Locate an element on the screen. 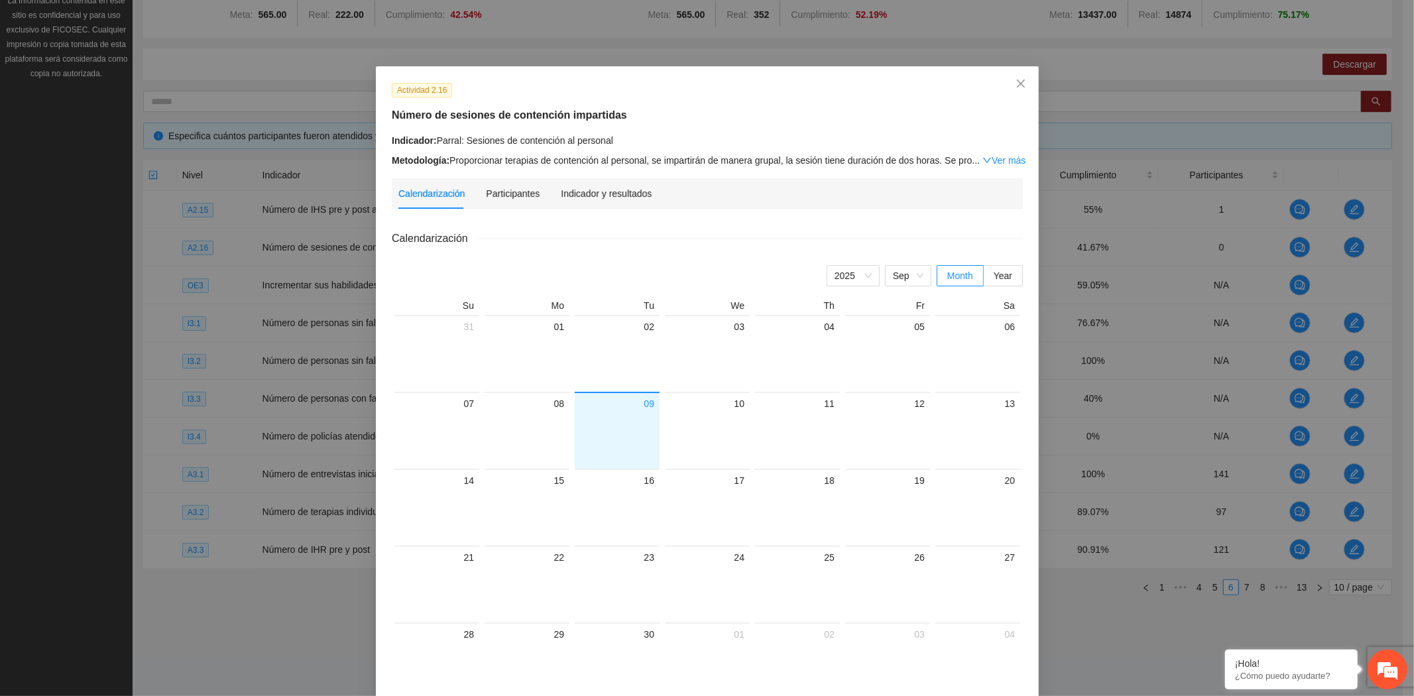 This screenshot has height=696, width=1414. div: 15 is located at coordinates (527, 481).